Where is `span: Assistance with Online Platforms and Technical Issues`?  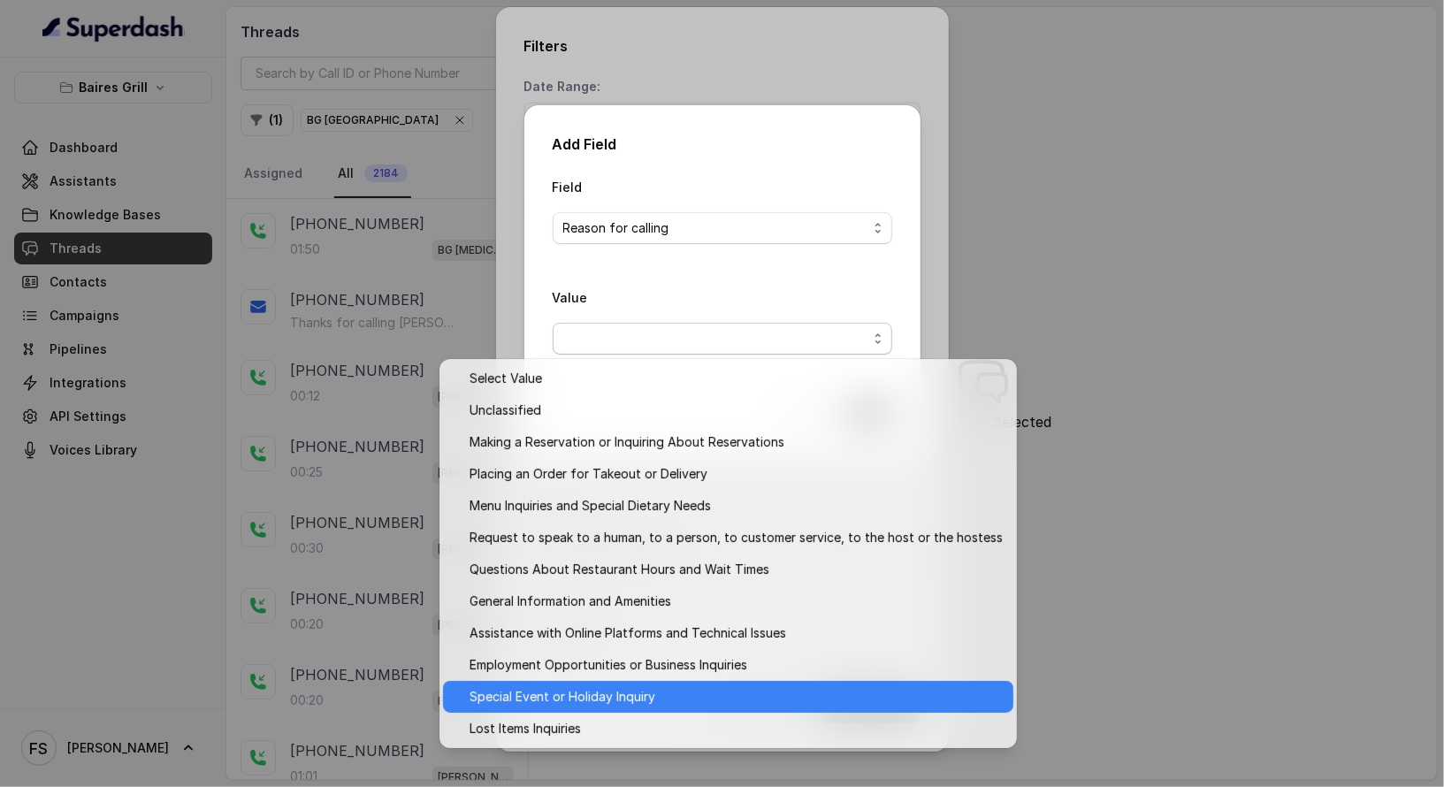 span: Assistance with Online Platforms and Technical Issues is located at coordinates (736, 633).